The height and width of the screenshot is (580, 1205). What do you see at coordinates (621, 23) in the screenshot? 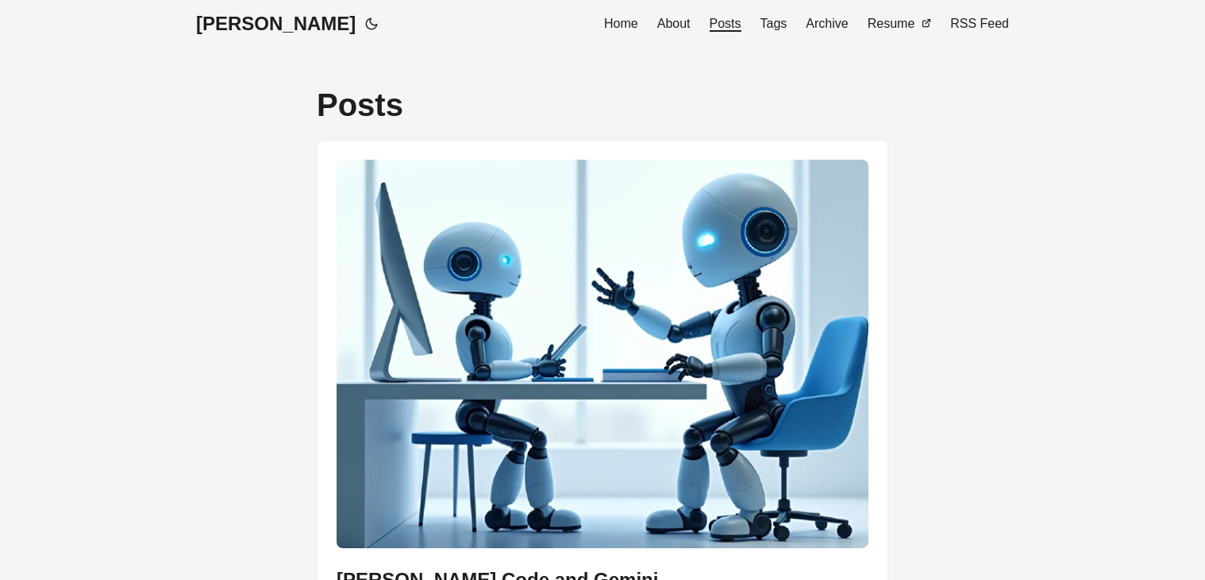
I see `span: Home` at bounding box center [621, 23].